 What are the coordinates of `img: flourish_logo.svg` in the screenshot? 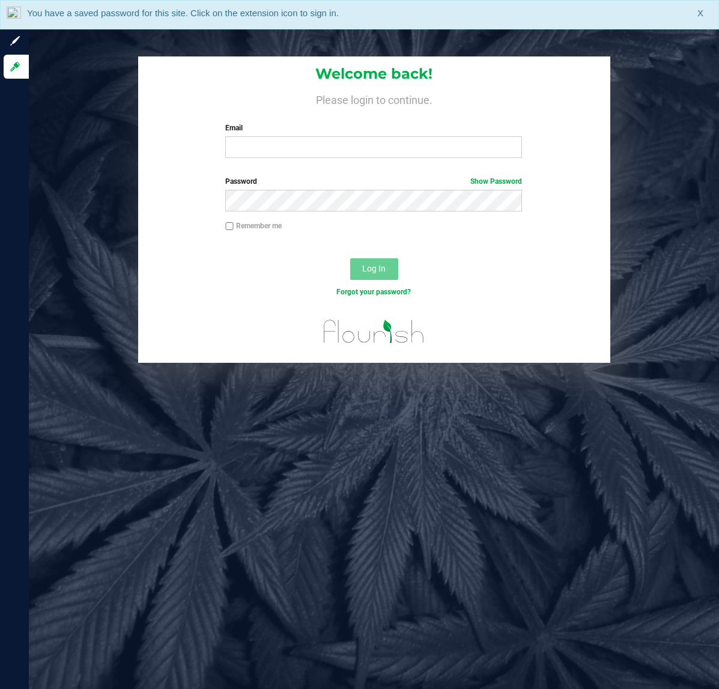 It's located at (374, 332).